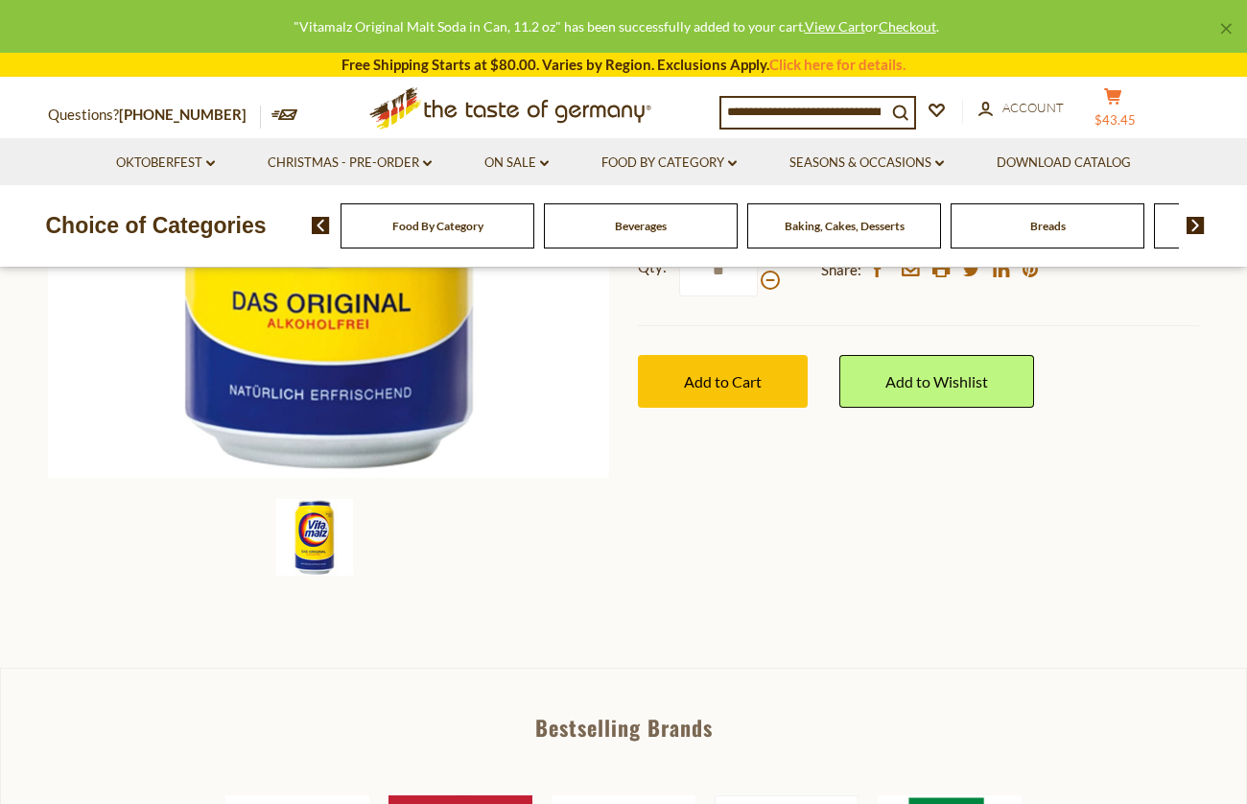 This screenshot has height=804, width=1247. What do you see at coordinates (722, 381) in the screenshot?
I see `span: Add to Cart` at bounding box center [722, 381].